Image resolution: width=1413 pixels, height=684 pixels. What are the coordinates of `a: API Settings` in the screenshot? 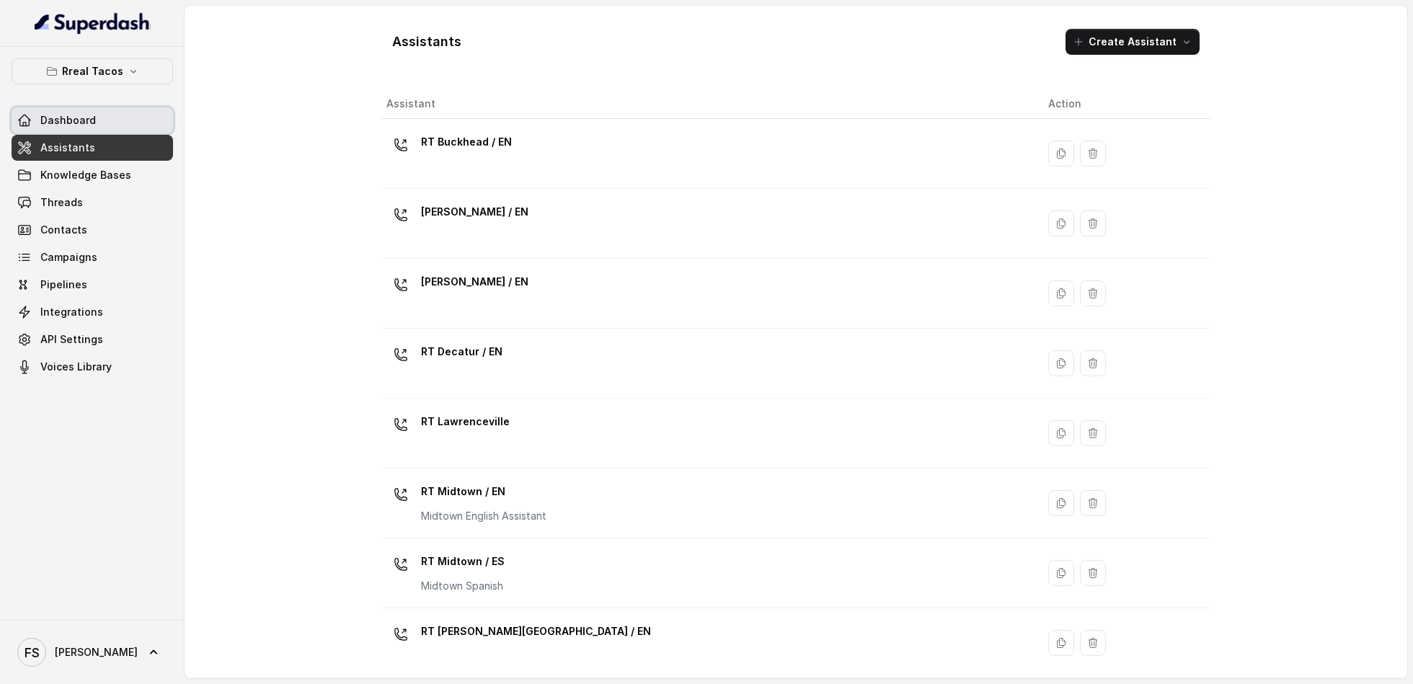 It's located at (92, 340).